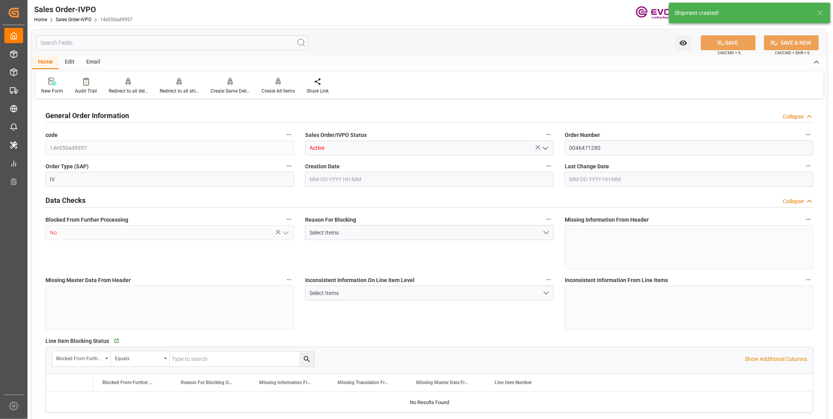  Describe the element at coordinates (549, 280) in the screenshot. I see `button: Inconsistent Information On Line Item Level` at that location.